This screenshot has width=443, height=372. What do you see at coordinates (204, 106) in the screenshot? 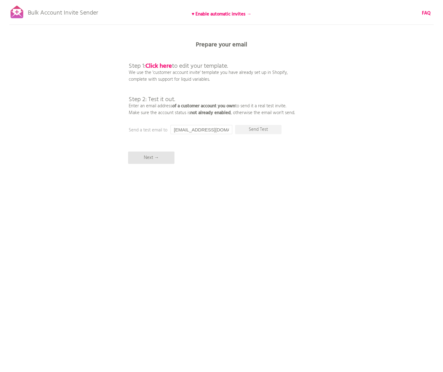
I see `b: of a customer account you own` at bounding box center [204, 106].